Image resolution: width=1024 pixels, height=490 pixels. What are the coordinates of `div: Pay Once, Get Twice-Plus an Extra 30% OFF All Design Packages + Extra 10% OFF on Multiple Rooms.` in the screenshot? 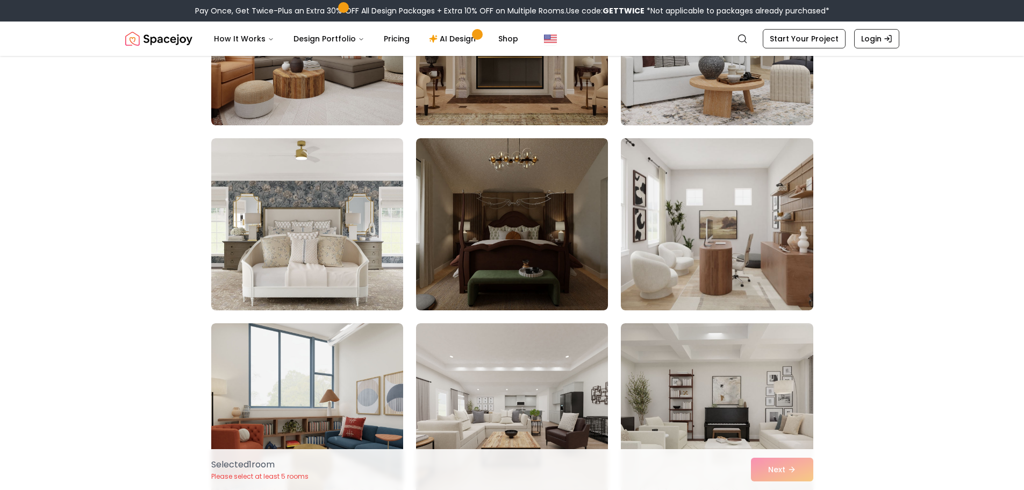 It's located at (512, 11).